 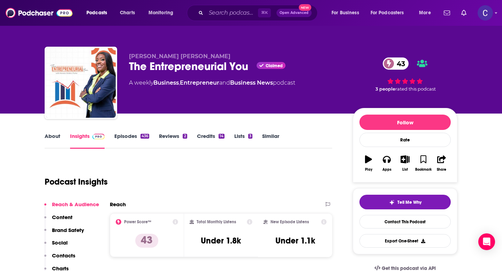 I want to click on a: 43, so click(x=395, y=63).